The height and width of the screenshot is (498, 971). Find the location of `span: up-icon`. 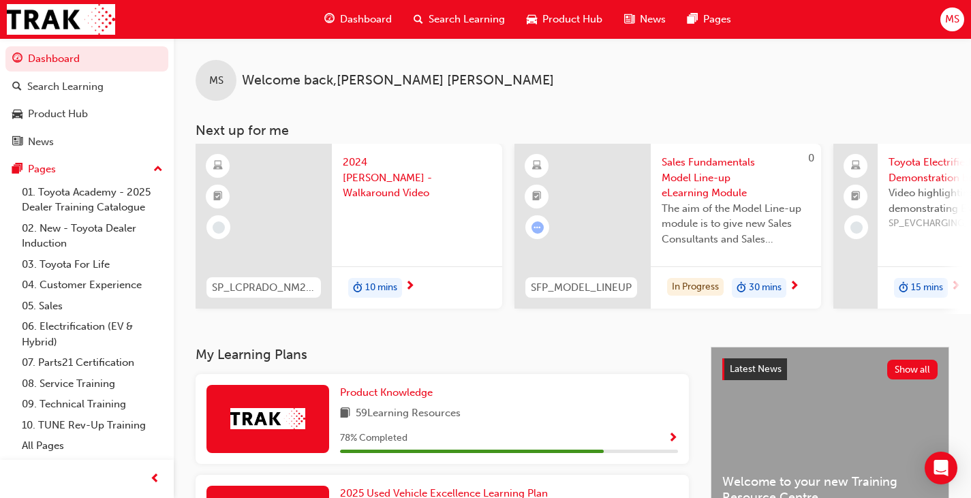

span: up-icon is located at coordinates (158, 170).